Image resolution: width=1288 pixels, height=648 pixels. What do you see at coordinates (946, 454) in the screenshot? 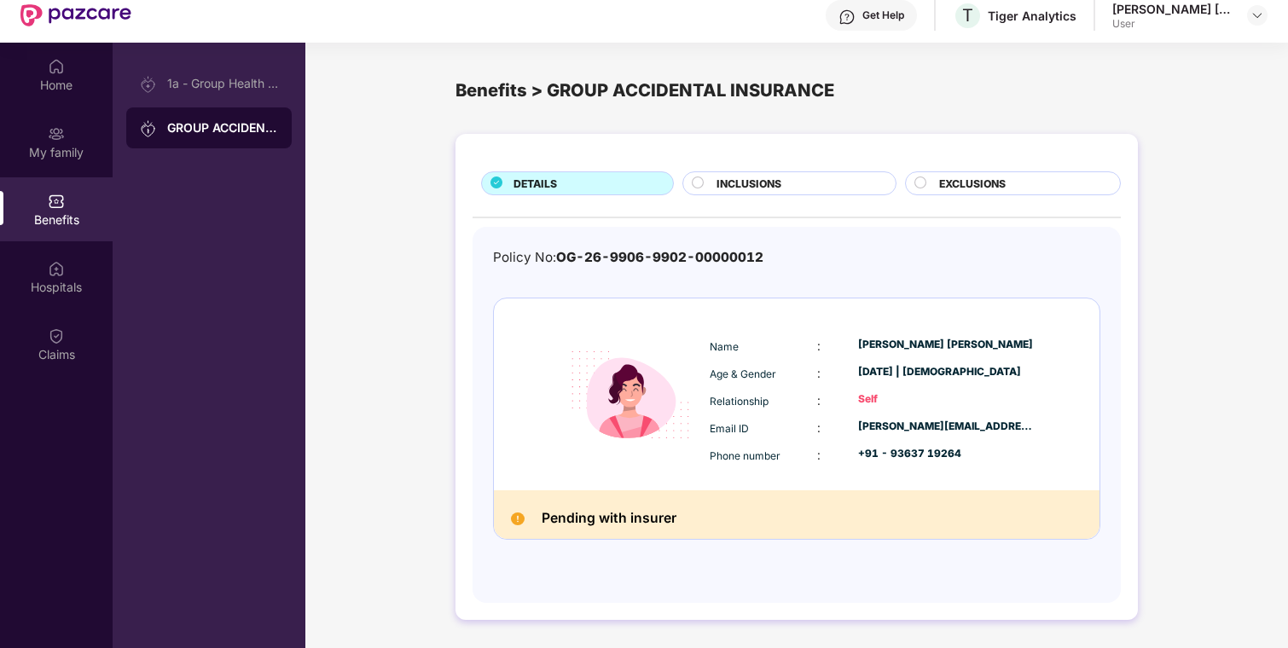
I see `div: +91 - 93637 19264` at bounding box center [946, 454].